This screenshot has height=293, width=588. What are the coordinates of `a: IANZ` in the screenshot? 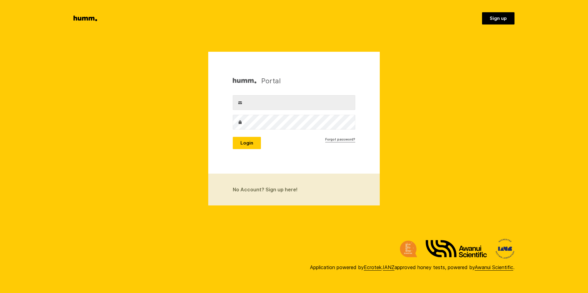 It's located at (389, 268).